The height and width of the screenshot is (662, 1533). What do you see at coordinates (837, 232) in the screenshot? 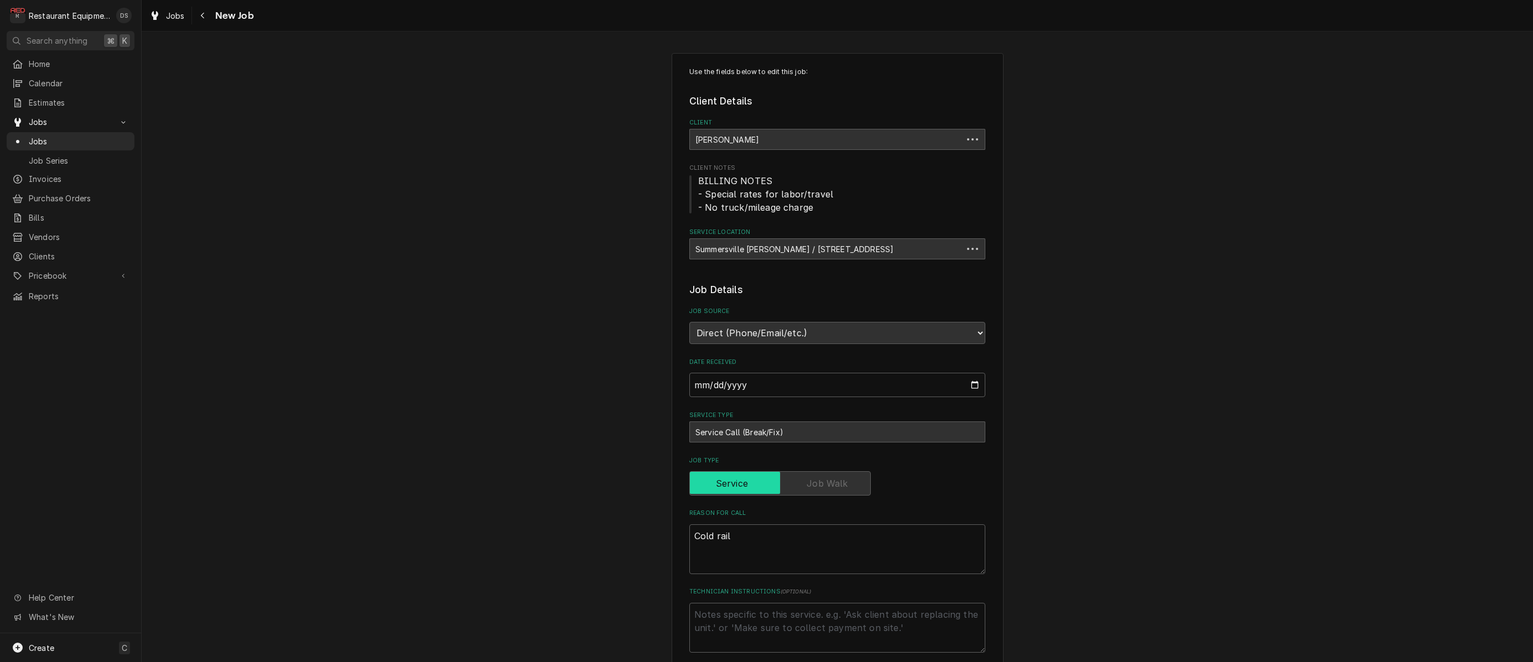
I see `label: Service Location` at bounding box center [837, 232].